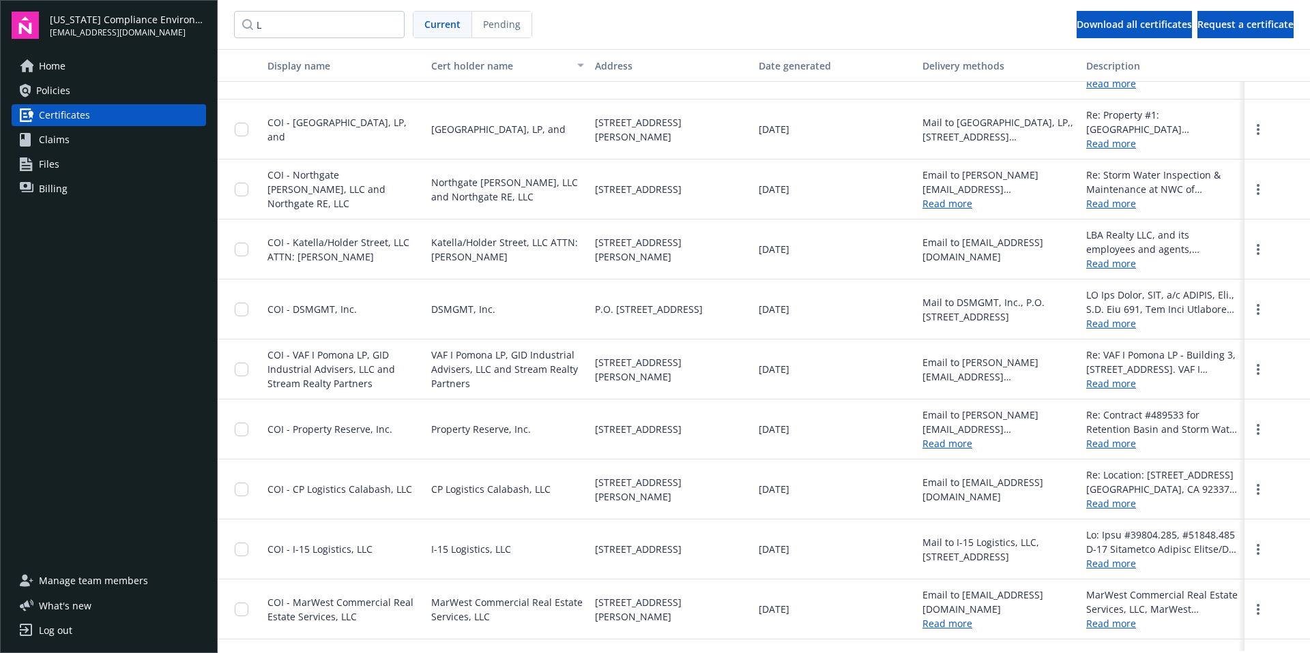 The height and width of the screenshot is (653, 1310). I want to click on div: LBA Realty LLC, and its employees and agents, Katella/Holder Street, LLC and all beneficiaries ar..., so click(1162, 242).